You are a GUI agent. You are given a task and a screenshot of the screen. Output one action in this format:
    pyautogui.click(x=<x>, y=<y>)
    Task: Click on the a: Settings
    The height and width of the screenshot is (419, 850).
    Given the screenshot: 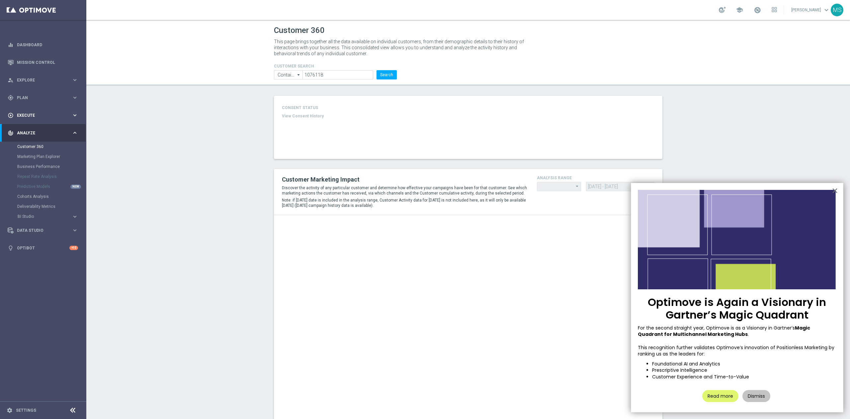 What is the action you would take?
    pyautogui.click(x=26, y=410)
    